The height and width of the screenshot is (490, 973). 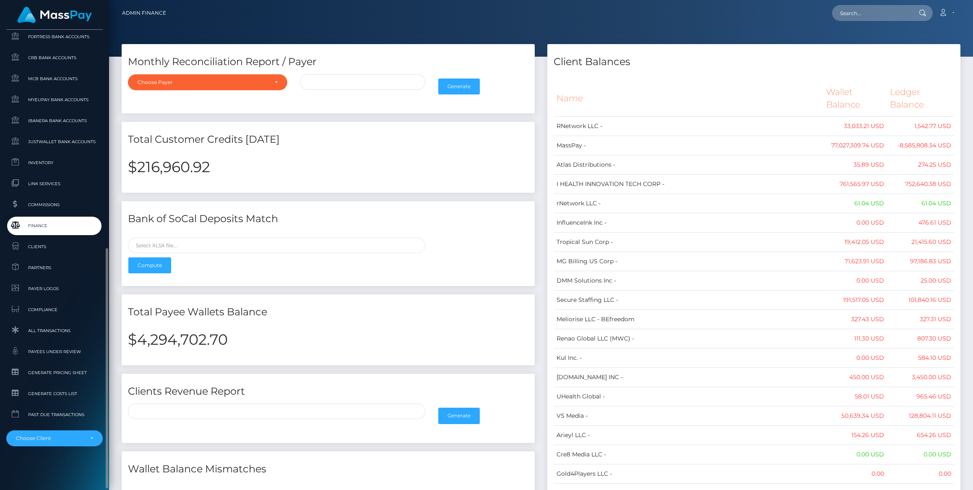 What do you see at coordinates (55, 204) in the screenshot?
I see `a: Commissions` at bounding box center [55, 204].